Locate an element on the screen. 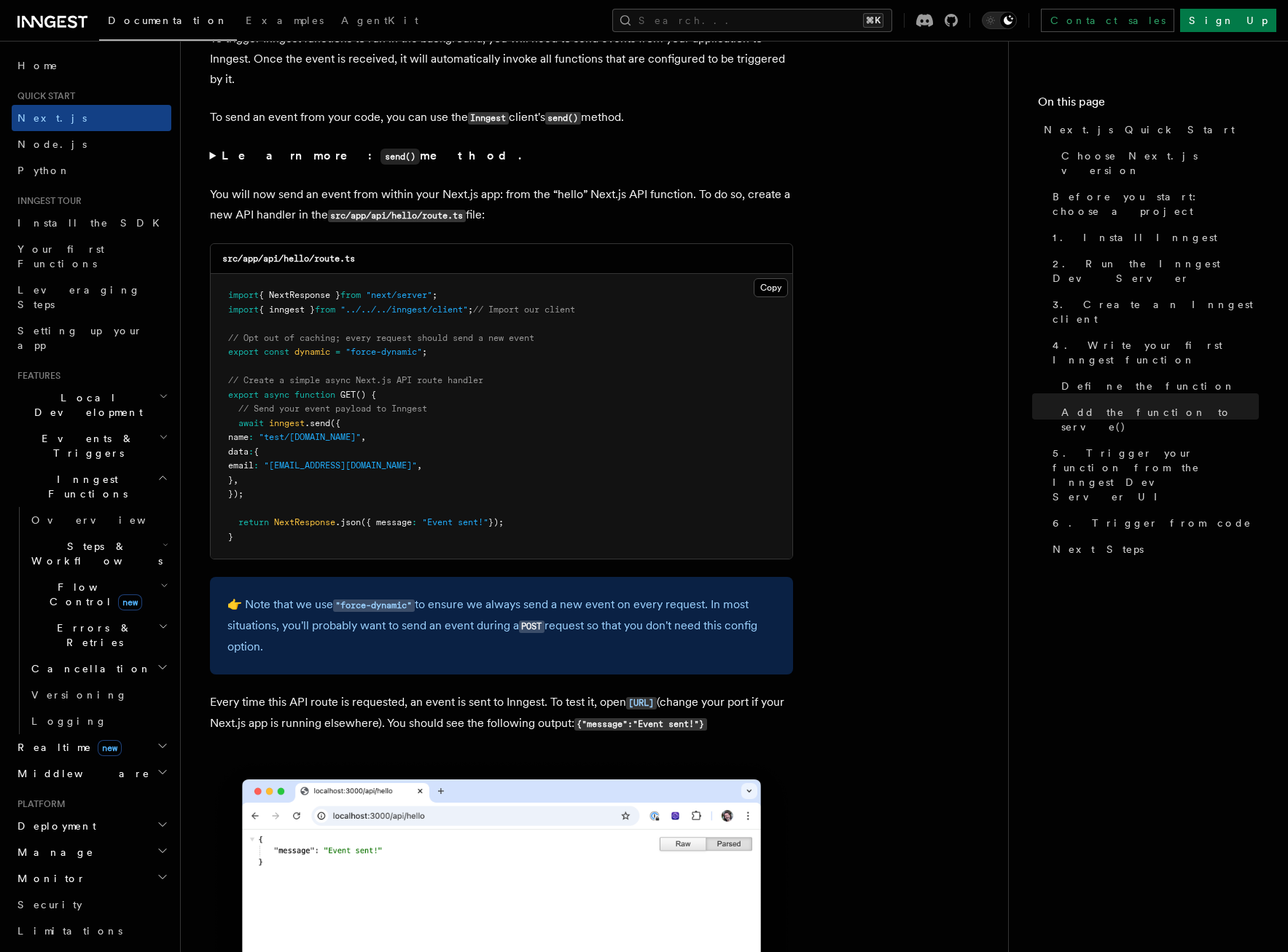  span: Before you start: choose a project is located at coordinates (1155, 204).